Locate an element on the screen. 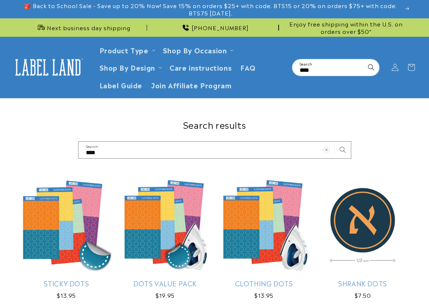  span: FAQ is located at coordinates (248, 67).